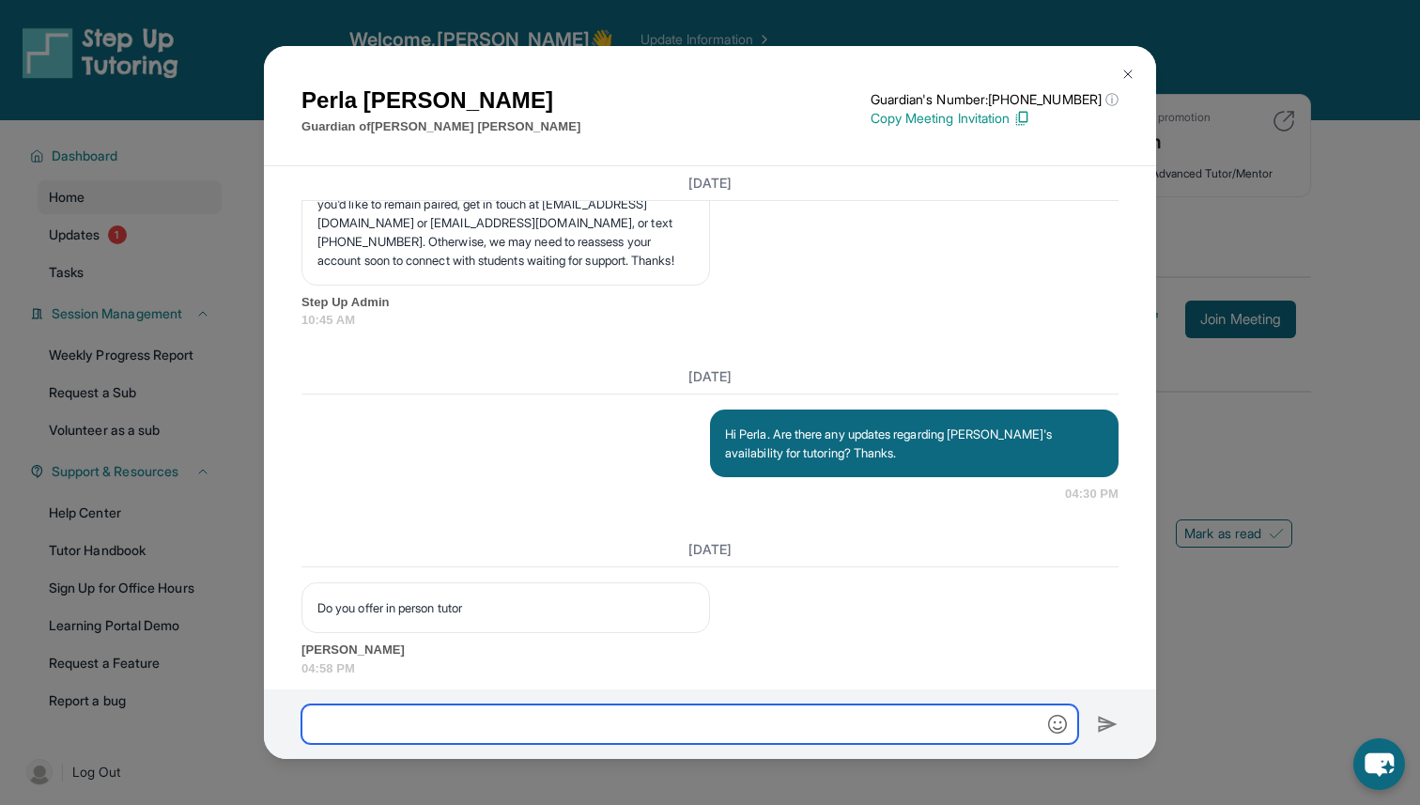  Describe the element at coordinates (710, 320) in the screenshot. I see `span: 10:45 AM` at that location.